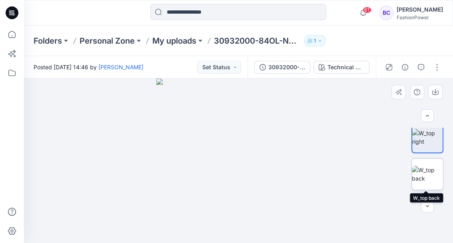  I want to click on img: W_top back, so click(427, 174).